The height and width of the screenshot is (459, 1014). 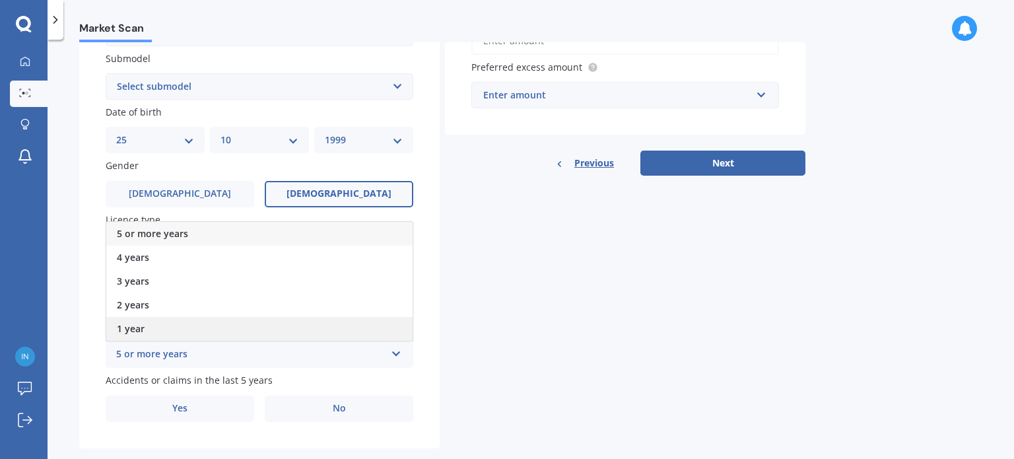 I want to click on span: Licence type, so click(x=133, y=219).